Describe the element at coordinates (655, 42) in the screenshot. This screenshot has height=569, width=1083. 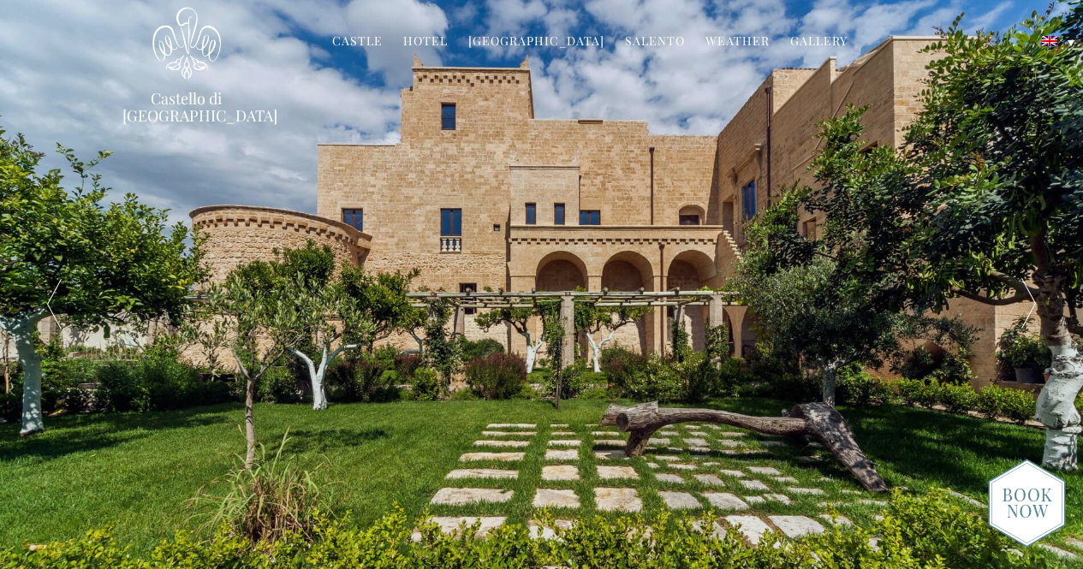
I see `a: Salento` at that location.